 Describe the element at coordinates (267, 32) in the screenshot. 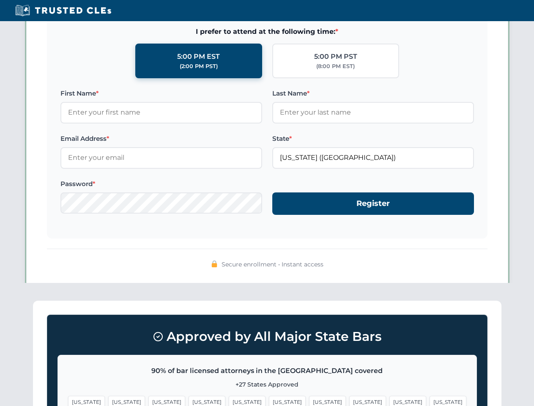

I see `span: I prefer to attend at the following time:` at that location.